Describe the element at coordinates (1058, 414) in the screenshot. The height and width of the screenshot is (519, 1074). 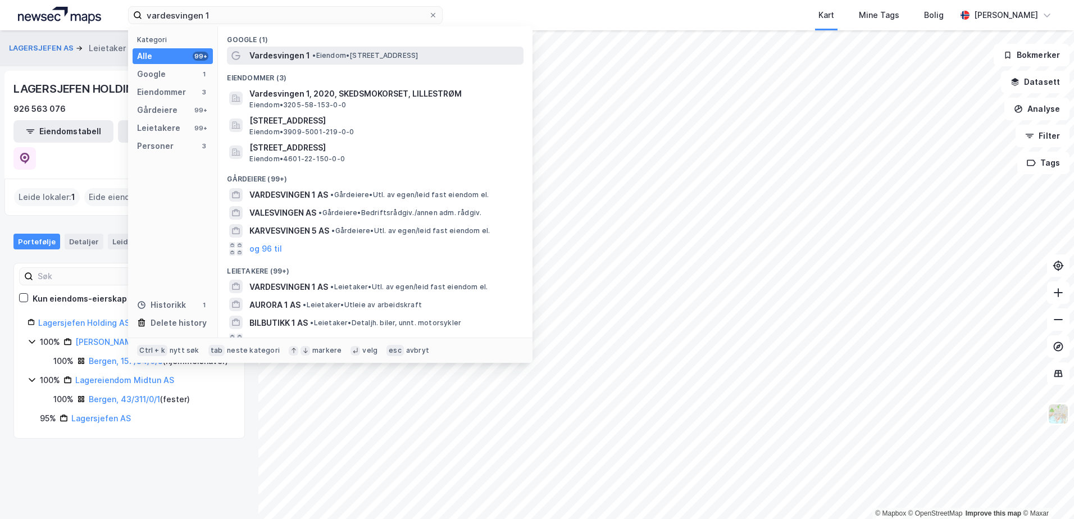
I see `img: Z` at that location.